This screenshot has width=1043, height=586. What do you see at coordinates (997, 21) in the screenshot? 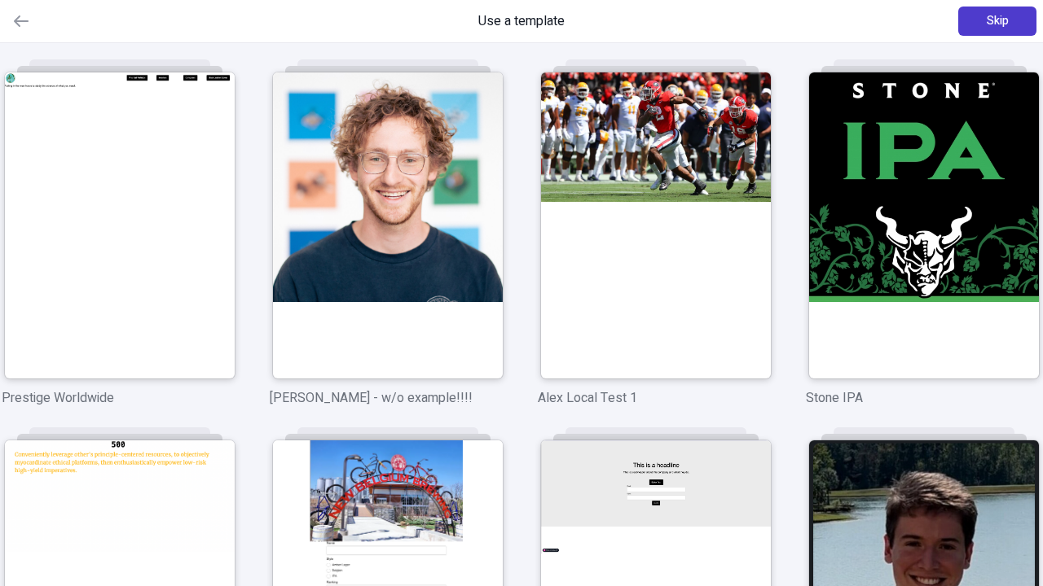
I see `span: Skip` at bounding box center [997, 21].